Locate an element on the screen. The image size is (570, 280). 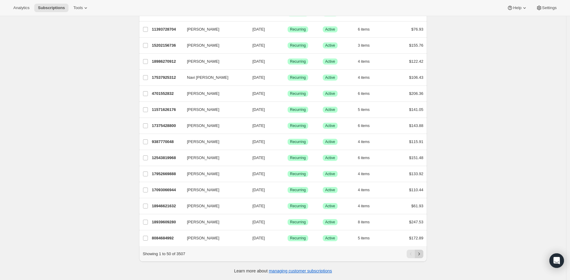
span: $247.53 is located at coordinates (416, 222).